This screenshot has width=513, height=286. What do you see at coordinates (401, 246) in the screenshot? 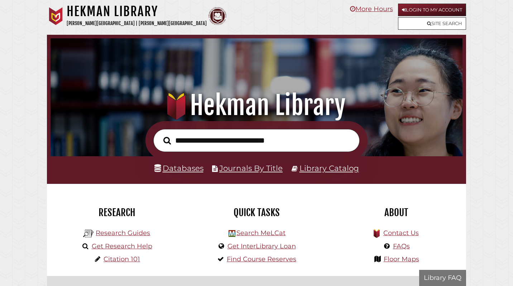
I see `a: FAQs` at bounding box center [401, 246].